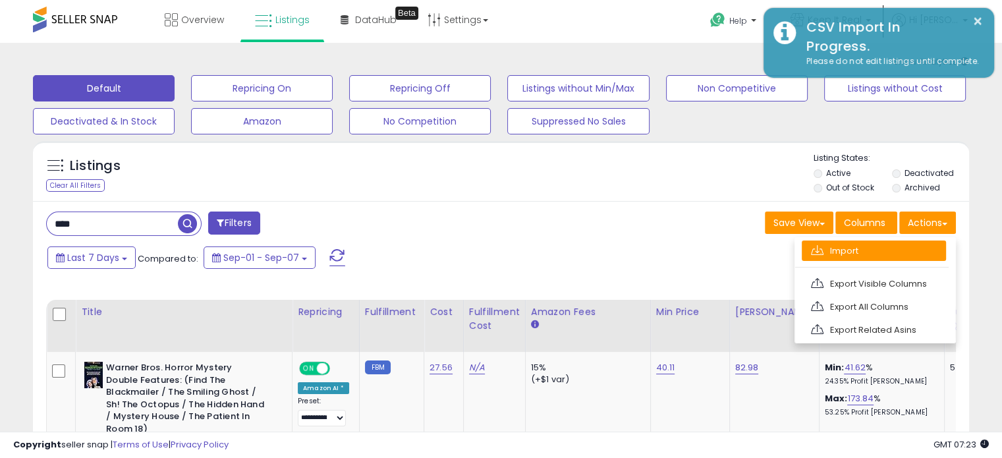 The image size is (1002, 458). What do you see at coordinates (324, 411) in the screenshot?
I see `div: Preset:` at bounding box center [324, 411].